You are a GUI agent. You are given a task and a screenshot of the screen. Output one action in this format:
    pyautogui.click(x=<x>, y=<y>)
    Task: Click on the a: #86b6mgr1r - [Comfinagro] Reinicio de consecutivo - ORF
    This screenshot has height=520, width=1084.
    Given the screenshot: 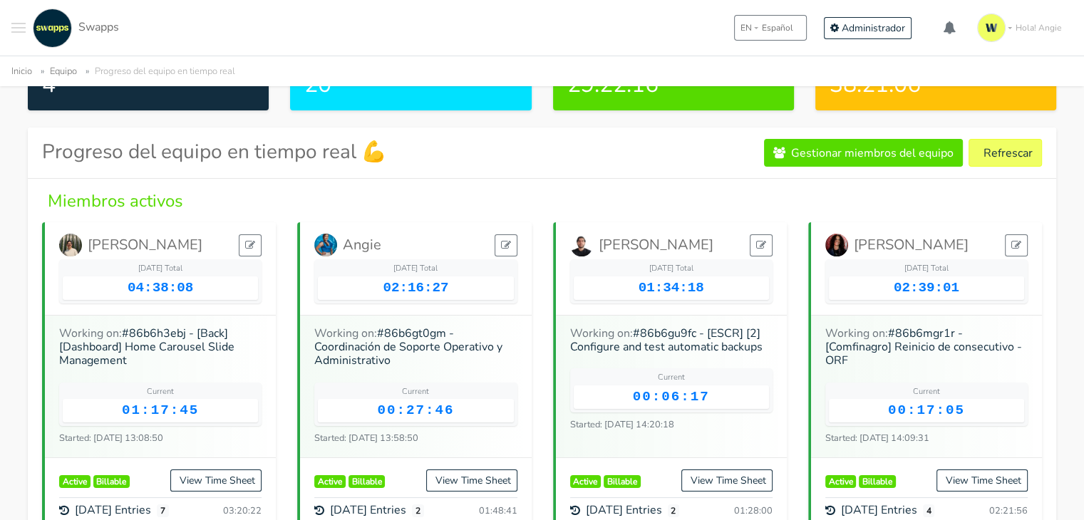 What is the action you would take?
    pyautogui.click(x=923, y=347)
    